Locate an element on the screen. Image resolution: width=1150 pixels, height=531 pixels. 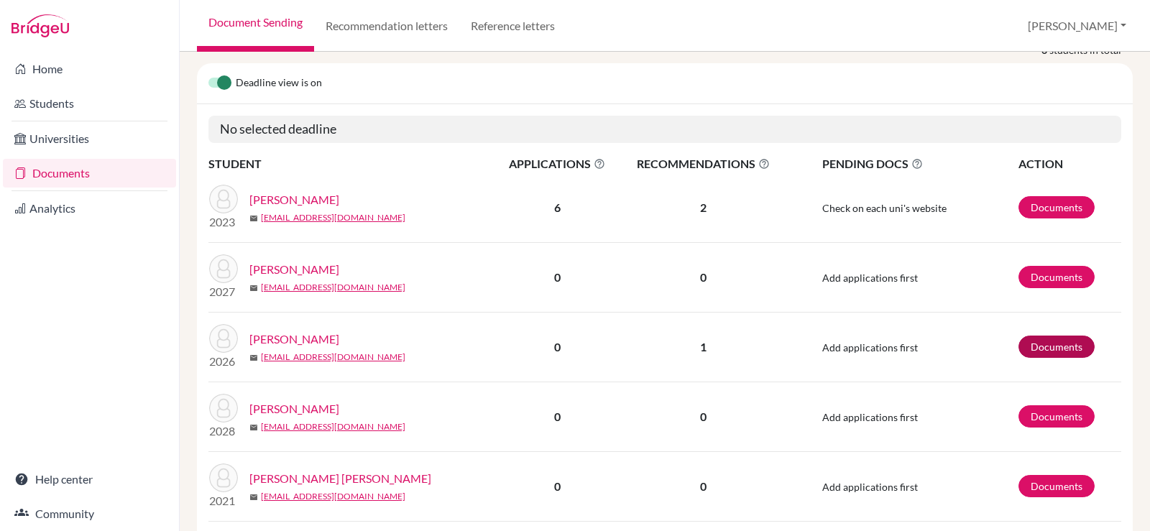
th: ACTION is located at coordinates (1070, 164).